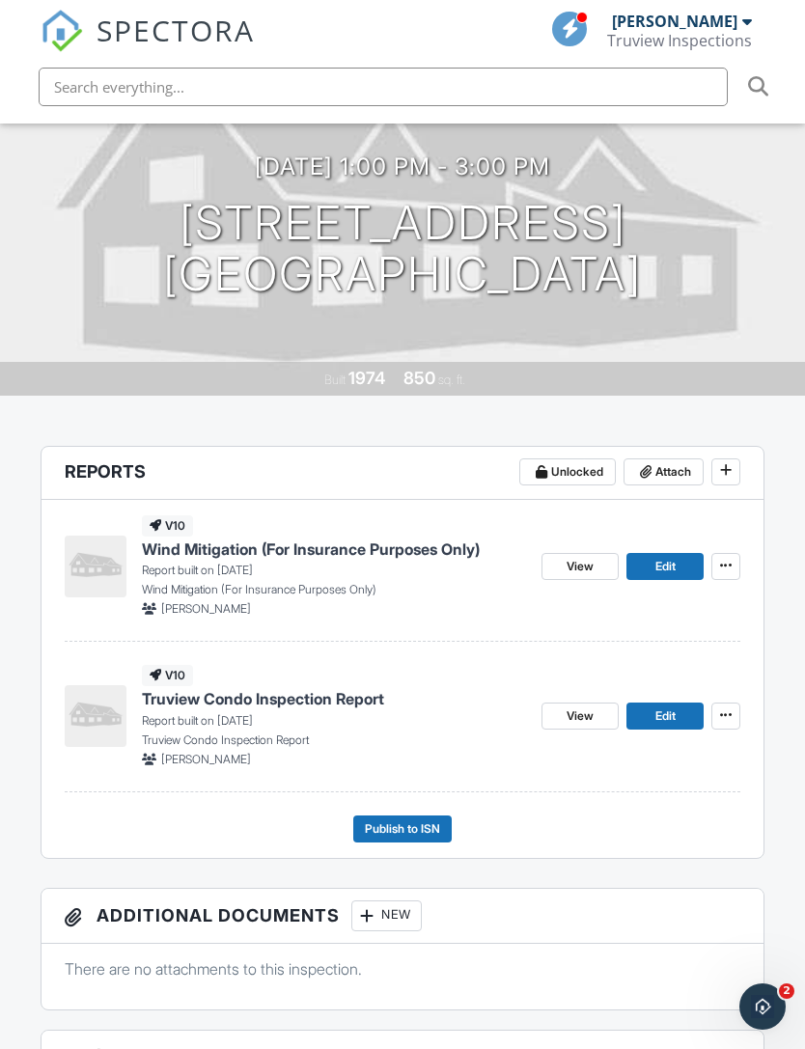 The image size is (805, 1049). What do you see at coordinates (383, 87) in the screenshot?
I see `input: Search everything...` at bounding box center [383, 87].